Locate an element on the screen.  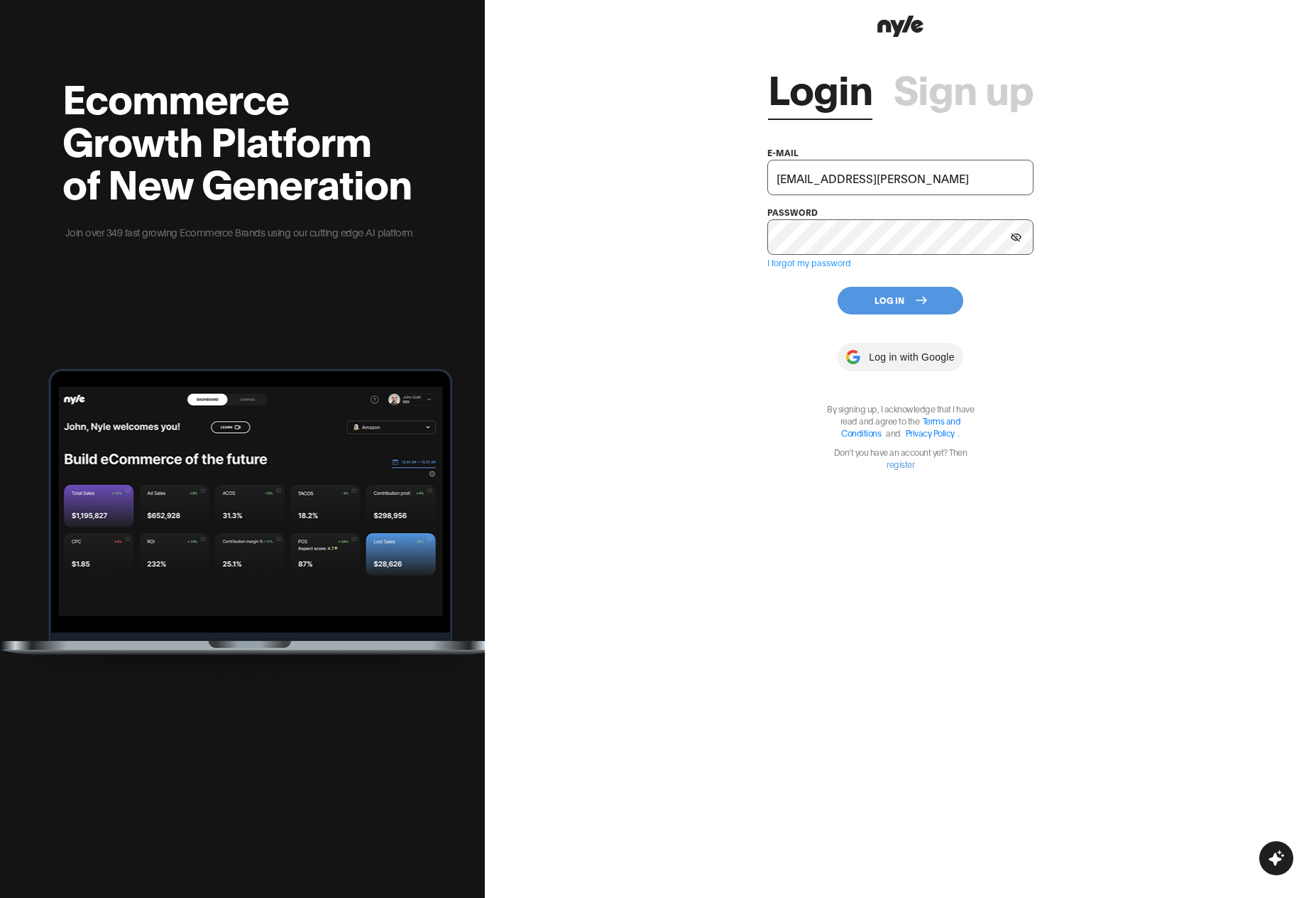
span: and is located at coordinates (893, 432).